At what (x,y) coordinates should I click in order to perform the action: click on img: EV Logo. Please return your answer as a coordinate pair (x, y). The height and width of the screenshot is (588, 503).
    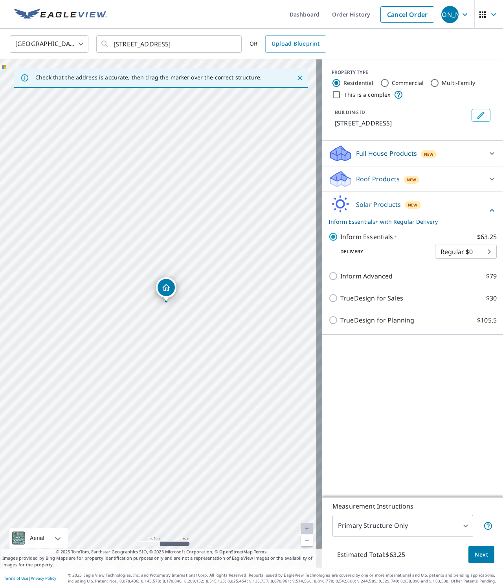
    Looking at the image, I should click on (61, 15).